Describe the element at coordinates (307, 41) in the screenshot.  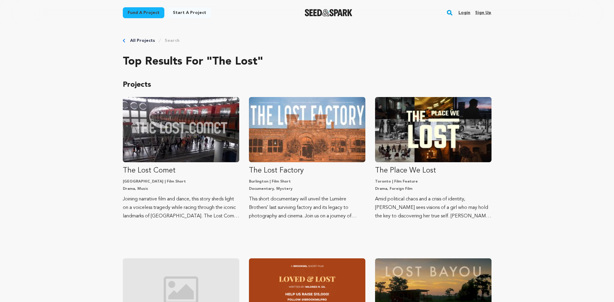
I see `div: Breadcrumb` at that location.